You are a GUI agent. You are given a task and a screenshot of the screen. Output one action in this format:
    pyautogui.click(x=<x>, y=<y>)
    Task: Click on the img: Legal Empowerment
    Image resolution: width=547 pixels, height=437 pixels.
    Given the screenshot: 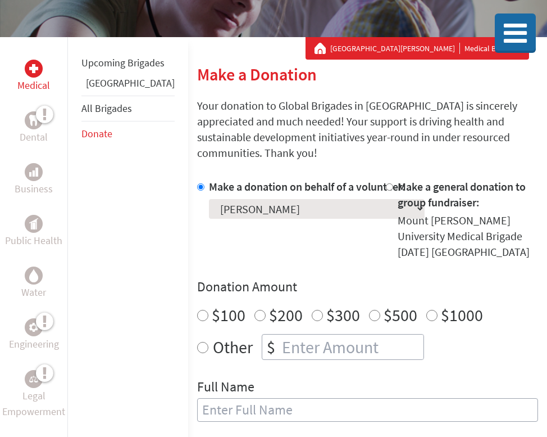 What is the action you would take?
    pyautogui.click(x=34, y=379)
    